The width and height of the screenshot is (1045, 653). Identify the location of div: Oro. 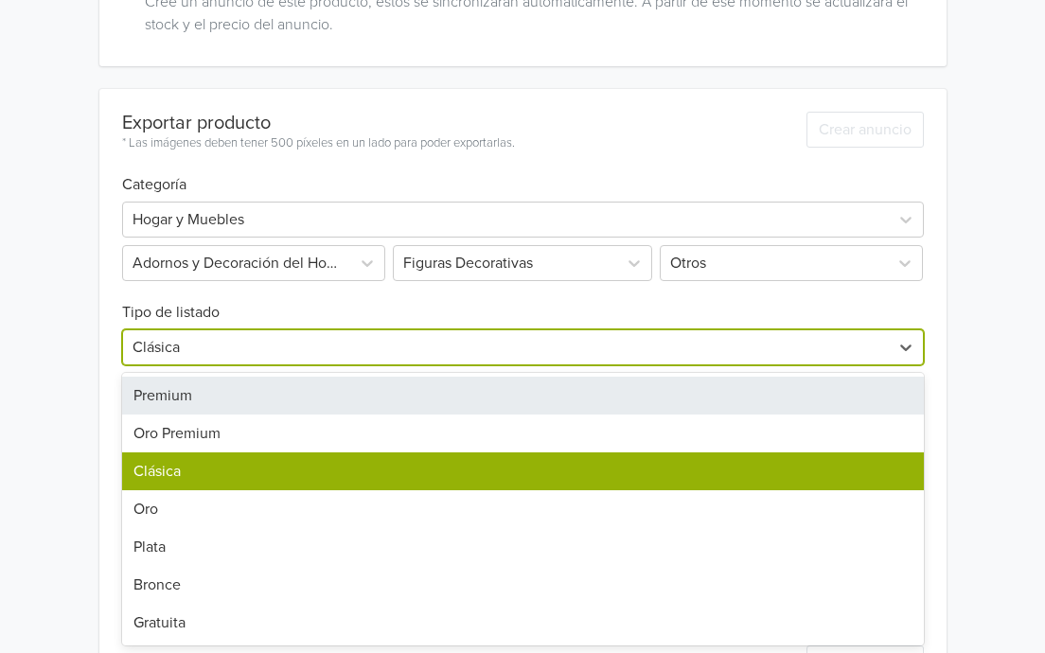
(522, 509).